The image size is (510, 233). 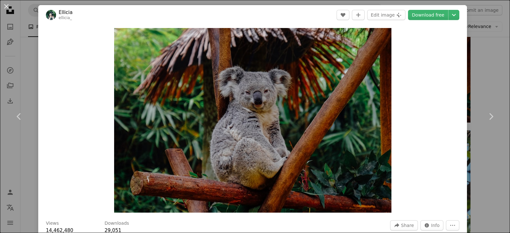 What do you see at coordinates (453, 226) in the screenshot?
I see `button: More Actions` at bounding box center [453, 226].